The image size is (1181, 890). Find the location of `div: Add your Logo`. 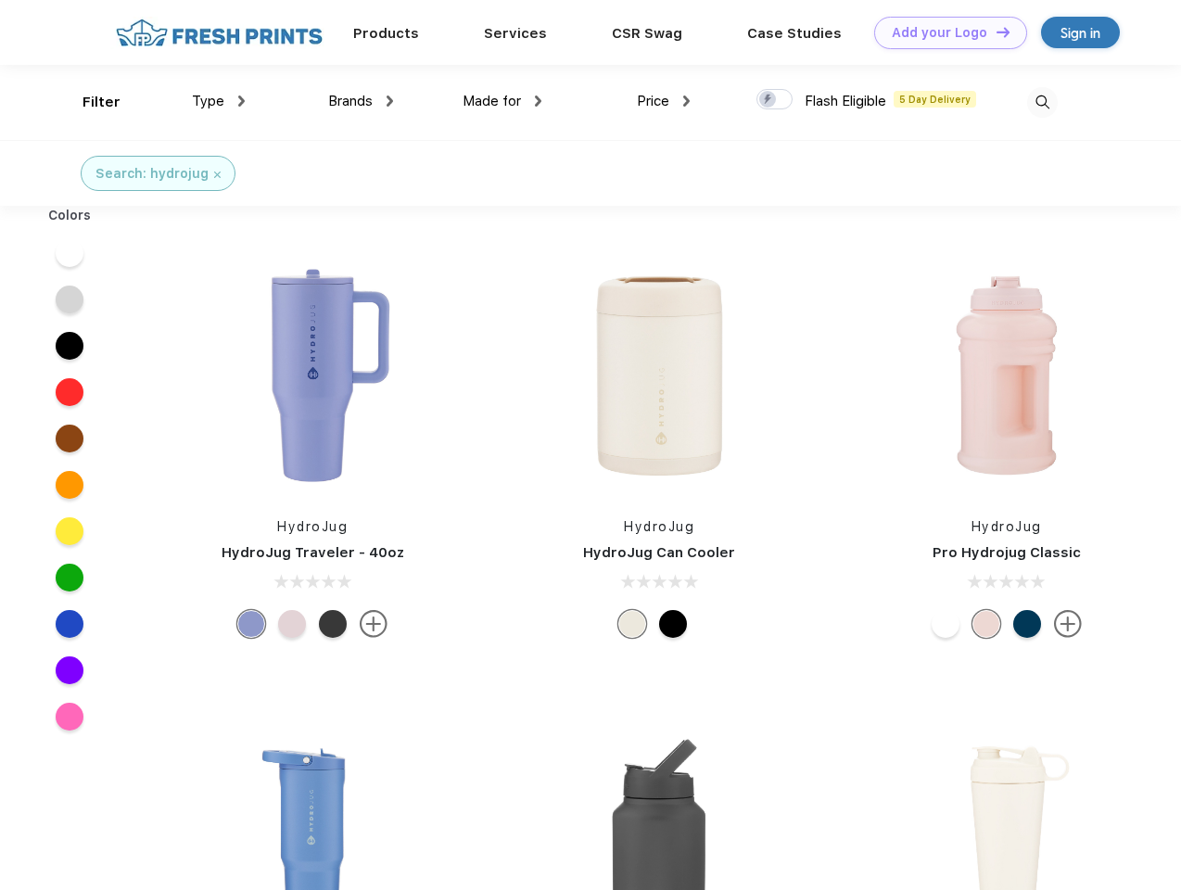

div: Add your Logo is located at coordinates (939, 32).